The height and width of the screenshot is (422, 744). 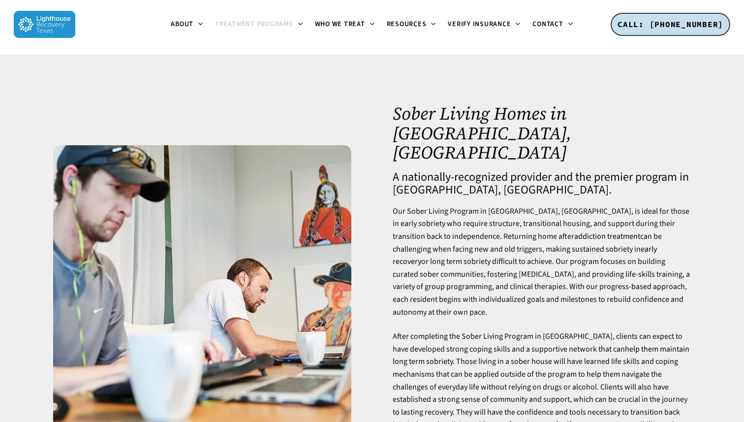 What do you see at coordinates (608, 236) in the screenshot?
I see `a: addiction treatment` at bounding box center [608, 236].